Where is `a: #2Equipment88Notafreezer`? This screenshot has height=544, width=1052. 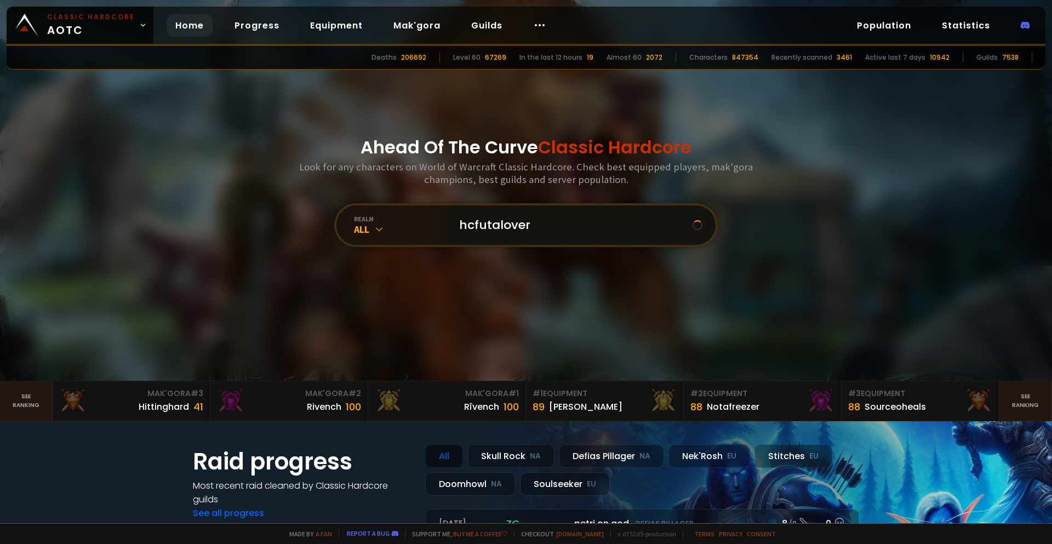
a: #2Equipment88Notafreezer is located at coordinates (763, 401).